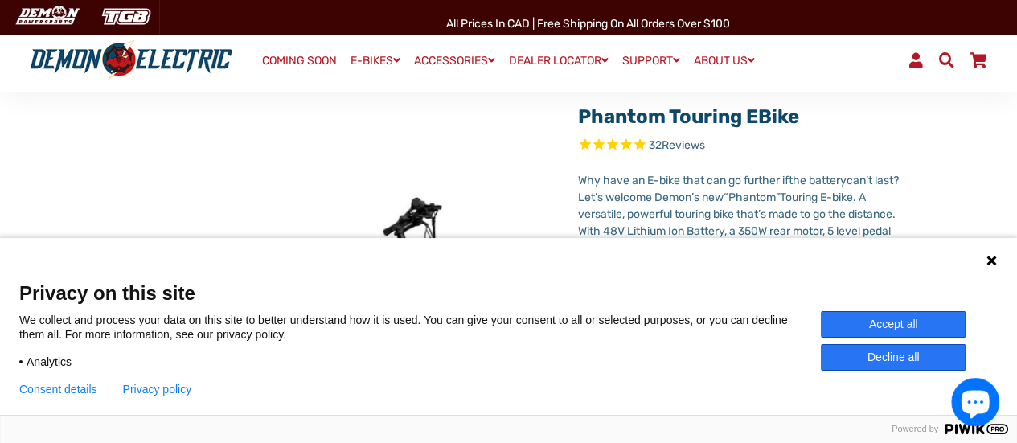 The width and height of the screenshot is (1017, 443). I want to click on span: y have an E-bike that can go further if, so click(690, 180).